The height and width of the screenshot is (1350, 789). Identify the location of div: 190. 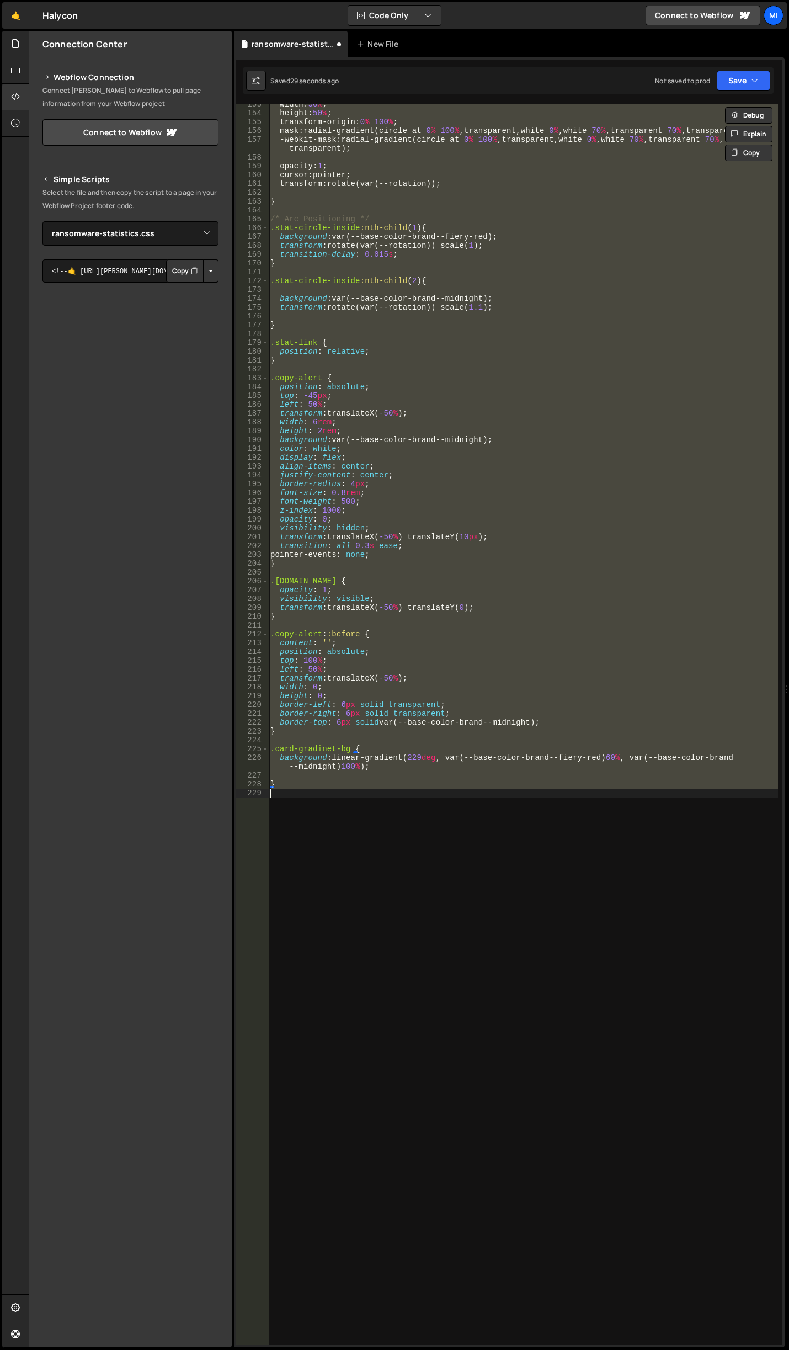
(252, 440).